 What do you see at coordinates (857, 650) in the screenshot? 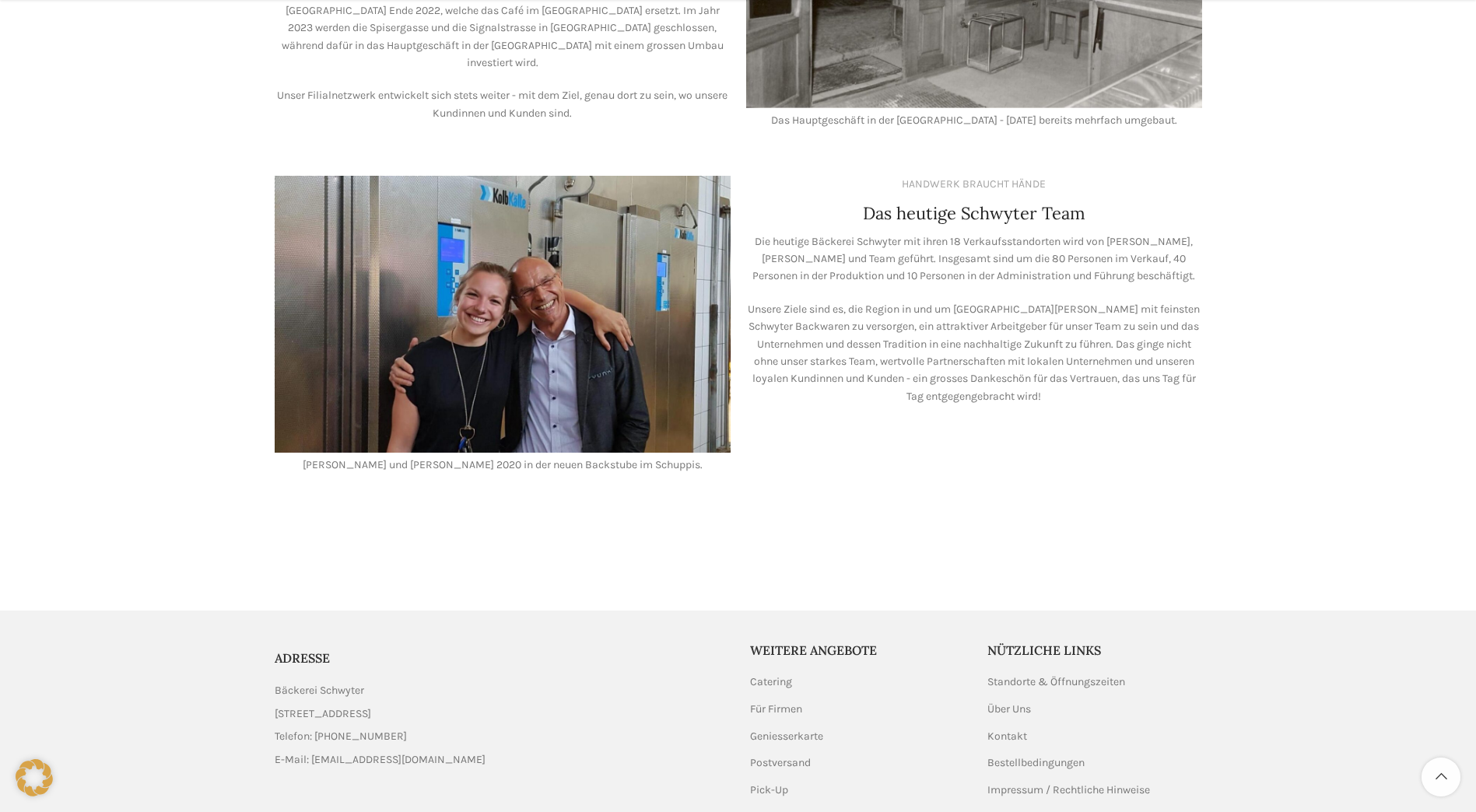
I see `h5: Weitere Angebote` at bounding box center [857, 650].